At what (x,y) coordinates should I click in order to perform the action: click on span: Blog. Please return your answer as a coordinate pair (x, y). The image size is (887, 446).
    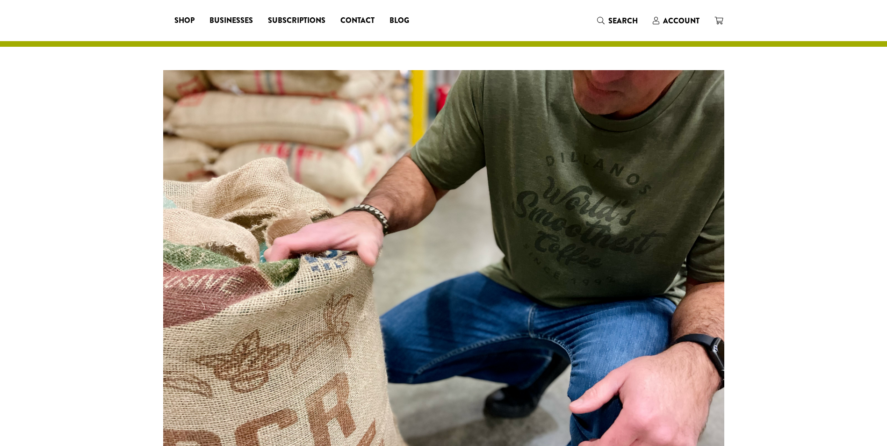
    Looking at the image, I should click on (399, 21).